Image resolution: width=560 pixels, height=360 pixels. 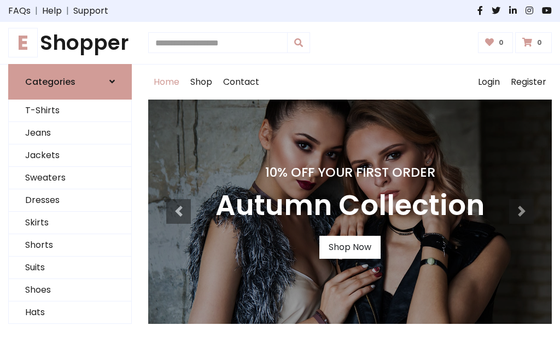 What do you see at coordinates (70, 43) in the screenshot?
I see `a: EShopper` at bounding box center [70, 43].